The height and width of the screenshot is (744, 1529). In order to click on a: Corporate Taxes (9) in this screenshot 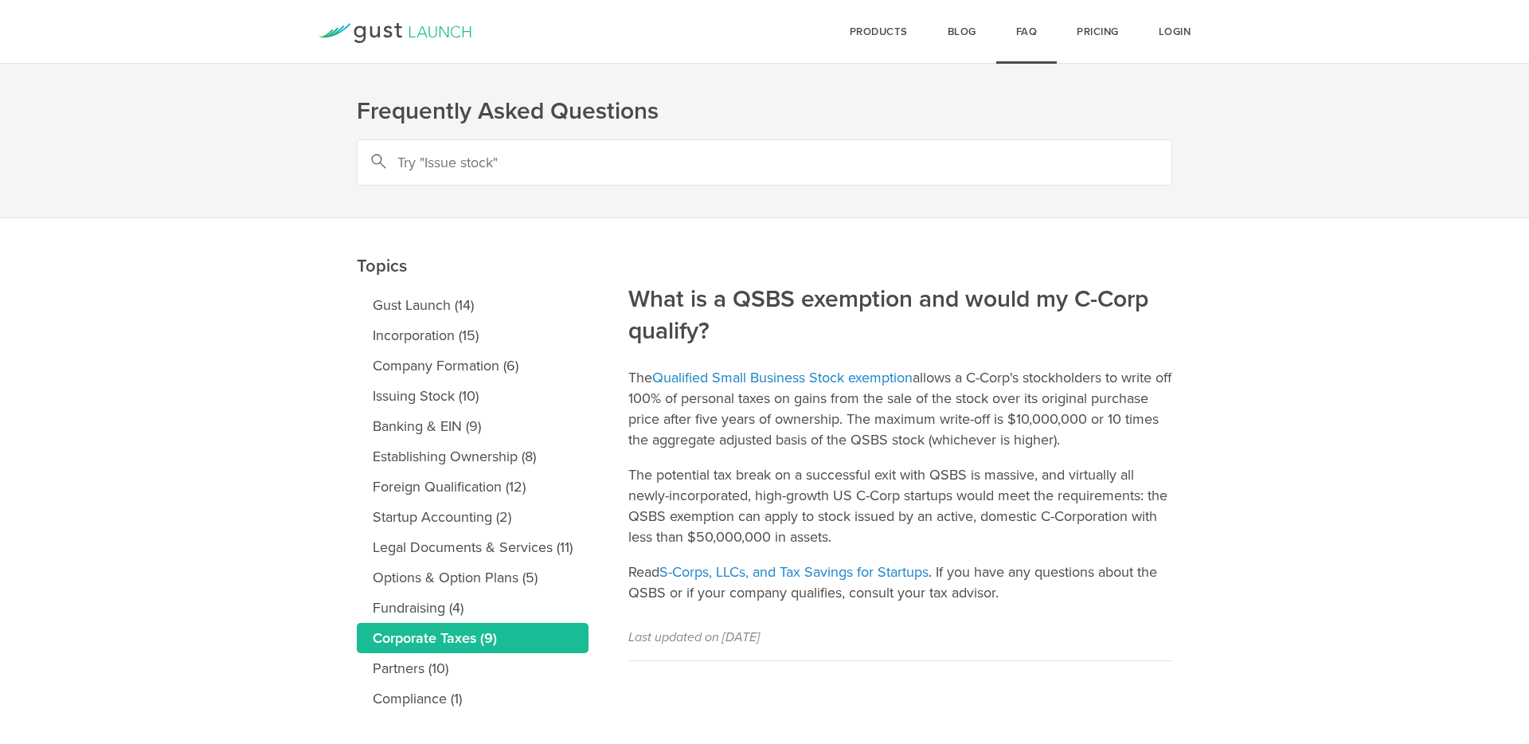, I will do `click(472, 638)`.